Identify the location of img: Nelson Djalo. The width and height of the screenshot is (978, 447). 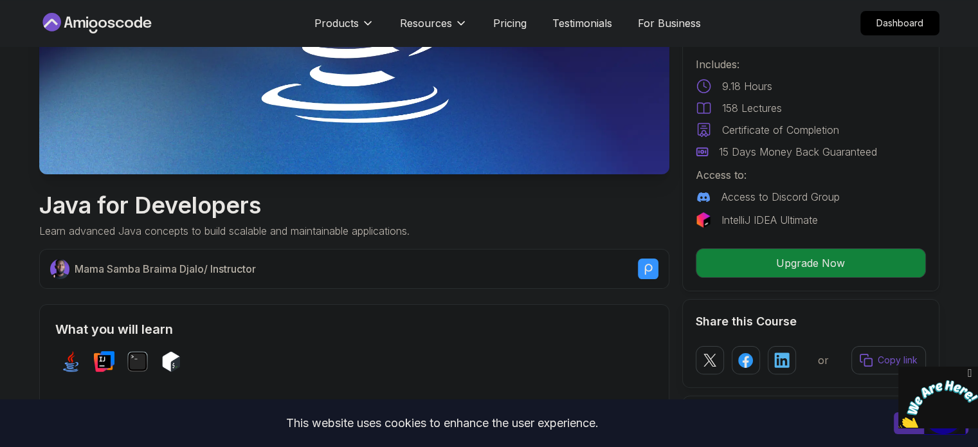
(60, 269).